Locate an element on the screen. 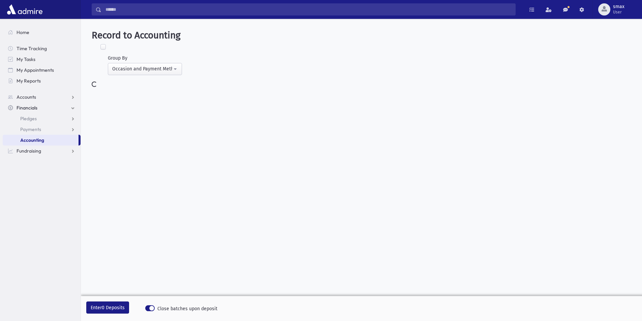 Image resolution: width=642 pixels, height=321 pixels. a: Home is located at coordinates (41, 32).